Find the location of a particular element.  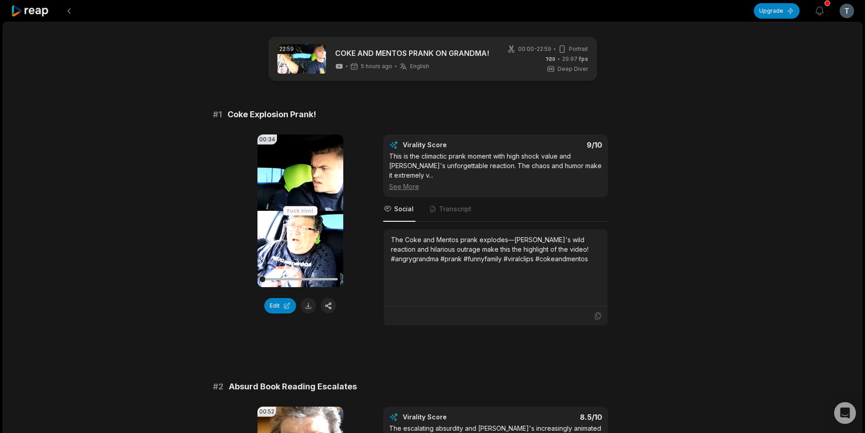

div: 8.5 /10 is located at coordinates (553, 417).